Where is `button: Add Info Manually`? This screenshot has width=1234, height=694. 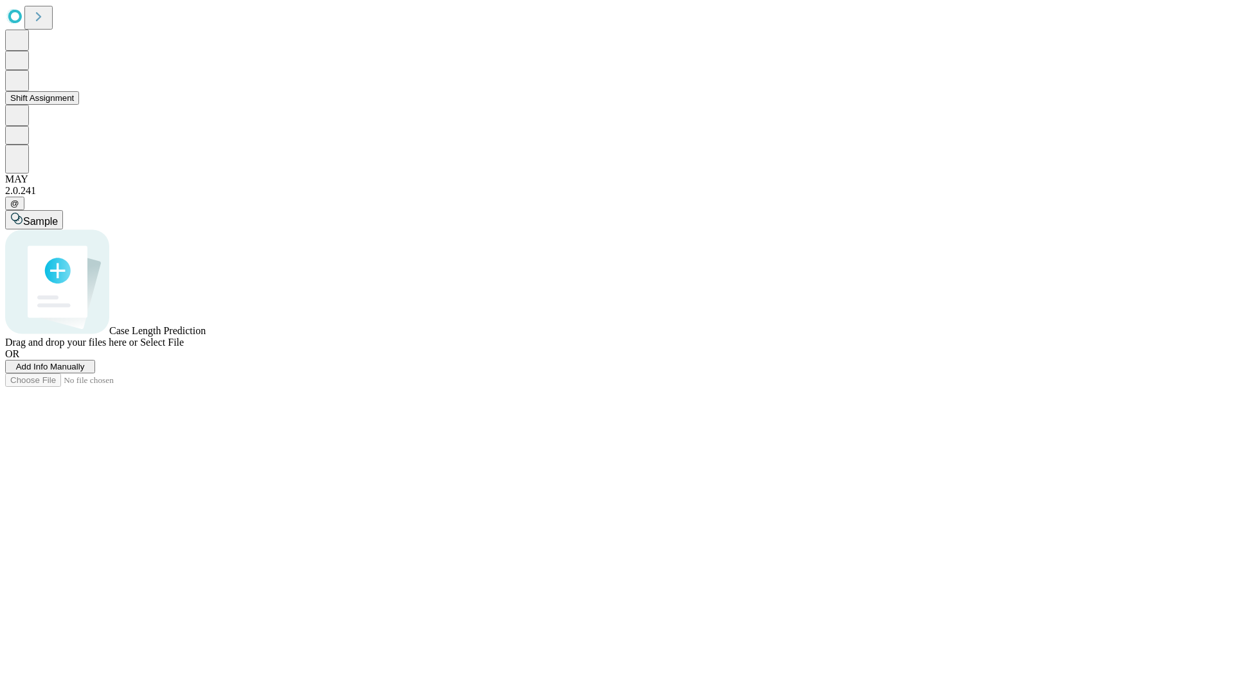
button: Add Info Manually is located at coordinates (50, 366).